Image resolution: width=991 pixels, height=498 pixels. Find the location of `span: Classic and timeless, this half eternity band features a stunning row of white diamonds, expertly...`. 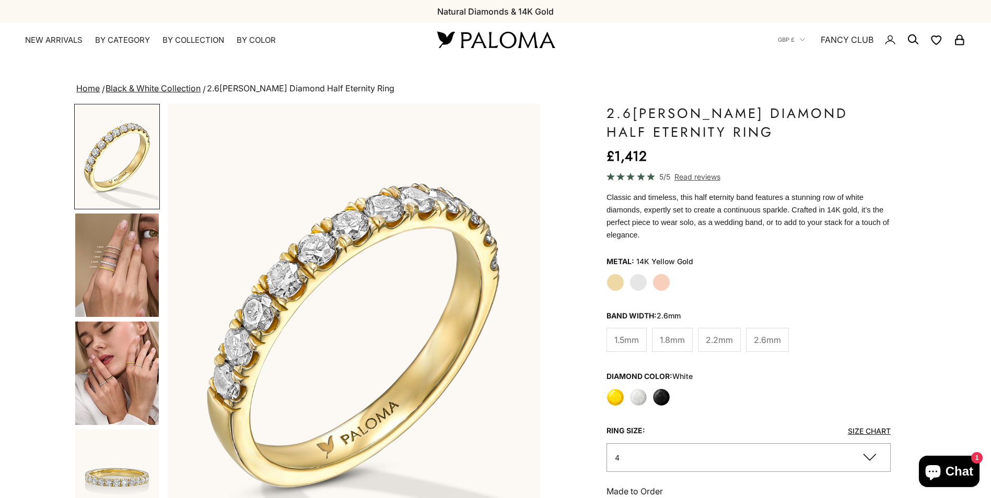

span: Classic and timeless, this half eternity band features a stunning row of white diamonds, expertly... is located at coordinates (748, 216).